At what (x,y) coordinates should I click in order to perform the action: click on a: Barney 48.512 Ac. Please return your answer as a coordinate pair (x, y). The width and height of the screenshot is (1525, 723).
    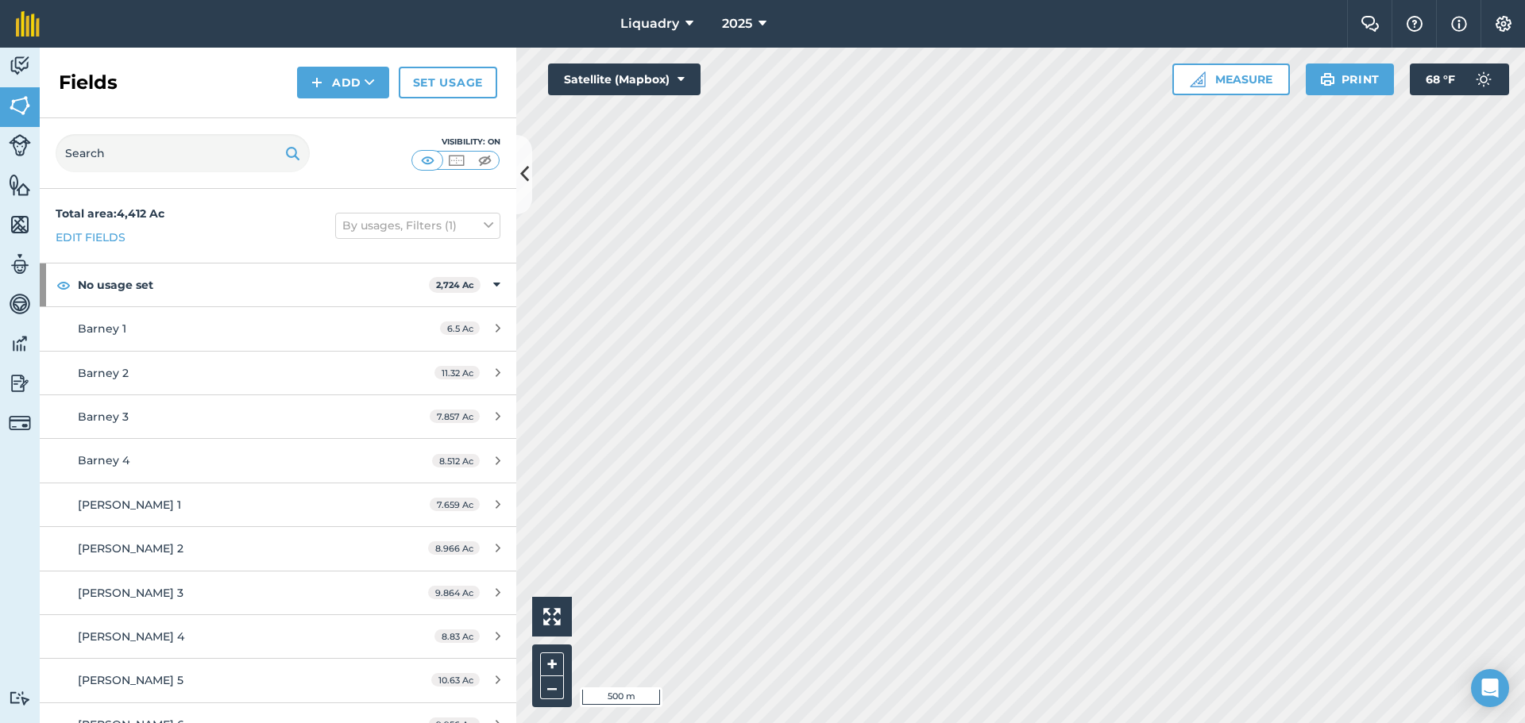
    Looking at the image, I should click on (278, 461).